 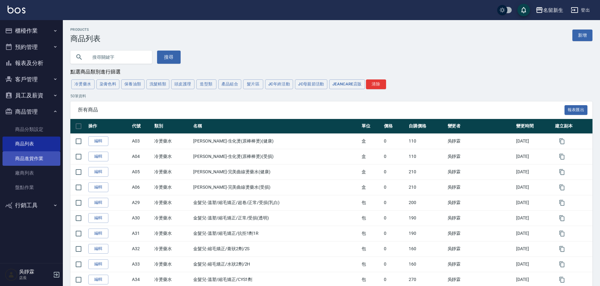 What do you see at coordinates (141, 264) in the screenshot?
I see `td: A33` at bounding box center [141, 264].